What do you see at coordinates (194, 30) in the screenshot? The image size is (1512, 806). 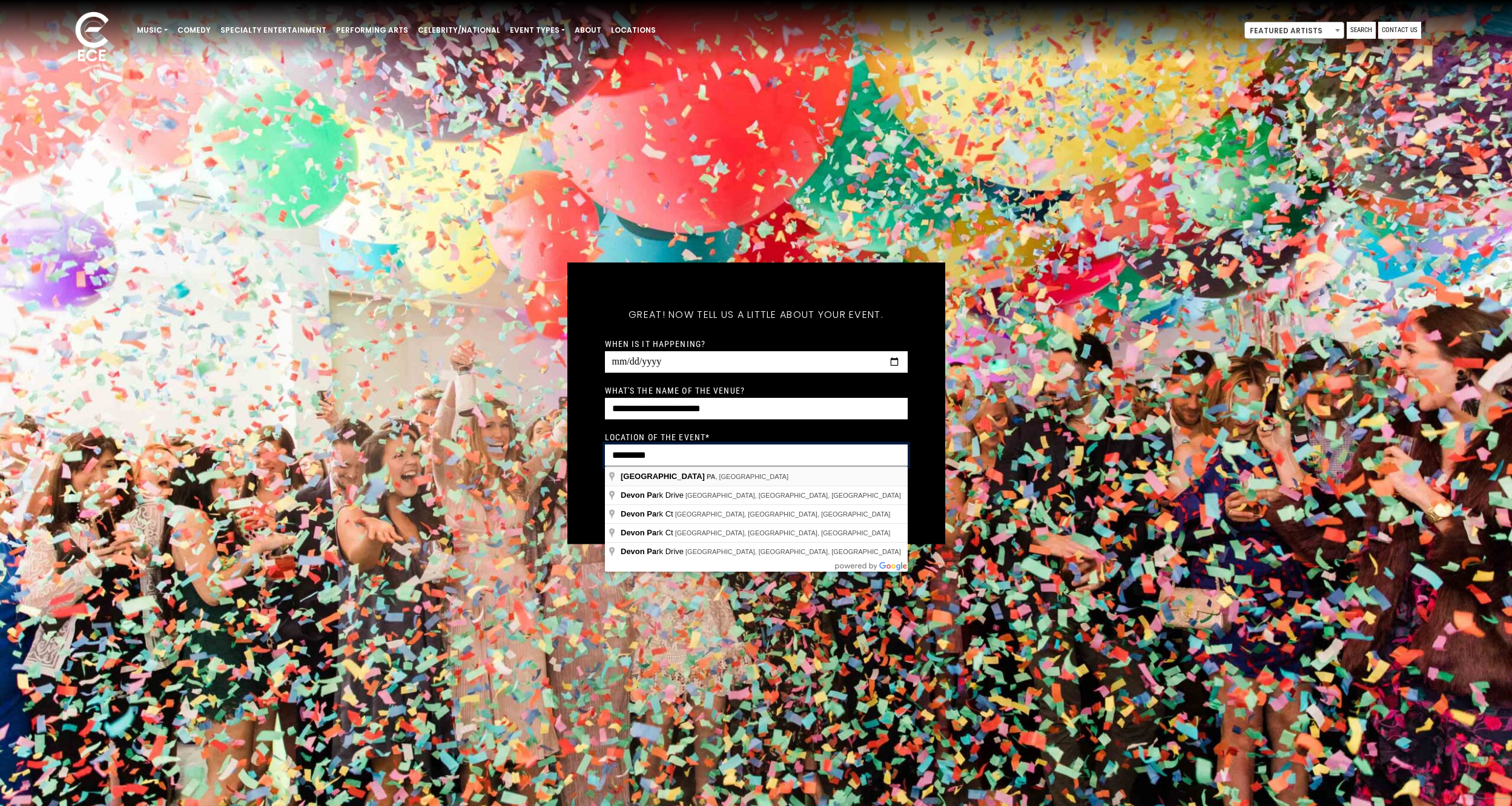 I see `a: Comedy` at bounding box center [194, 30].